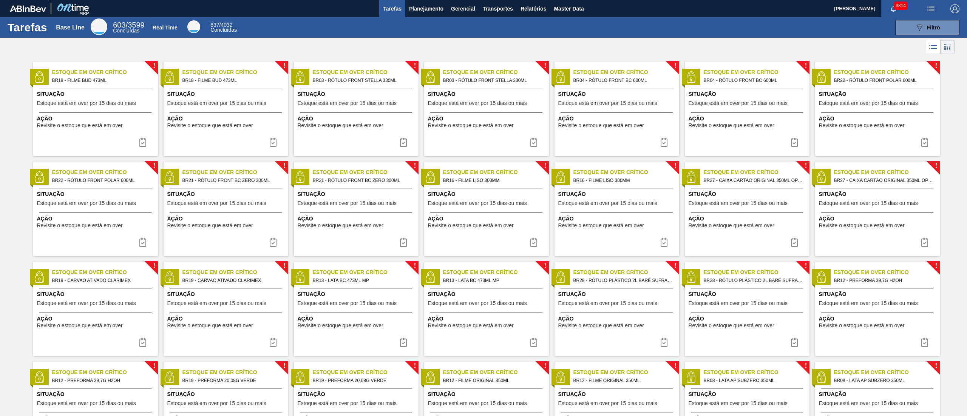 The height and width of the screenshot is (416, 967). I want to click on img: Logout, so click(955, 9).